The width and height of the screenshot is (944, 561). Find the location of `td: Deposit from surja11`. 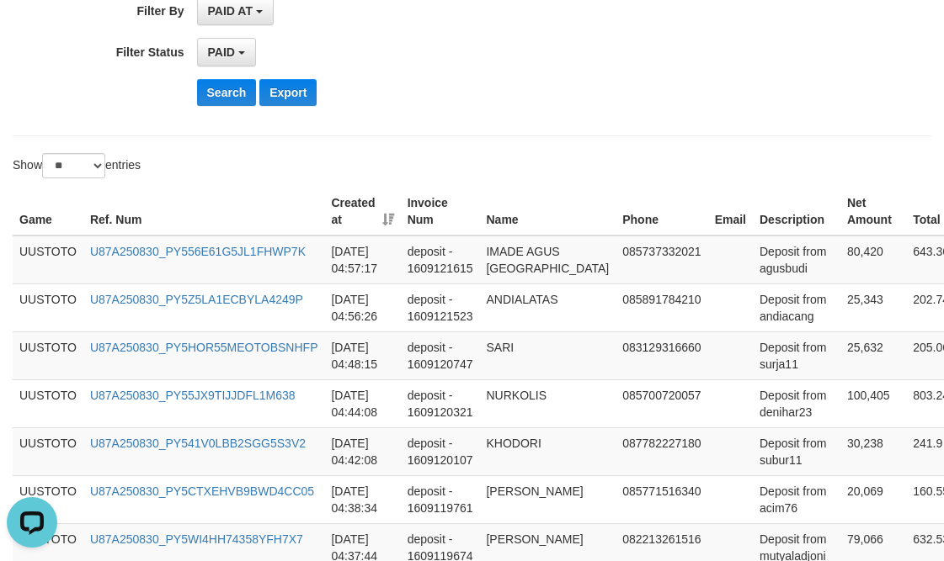

td: Deposit from surja11 is located at coordinates (796, 355).